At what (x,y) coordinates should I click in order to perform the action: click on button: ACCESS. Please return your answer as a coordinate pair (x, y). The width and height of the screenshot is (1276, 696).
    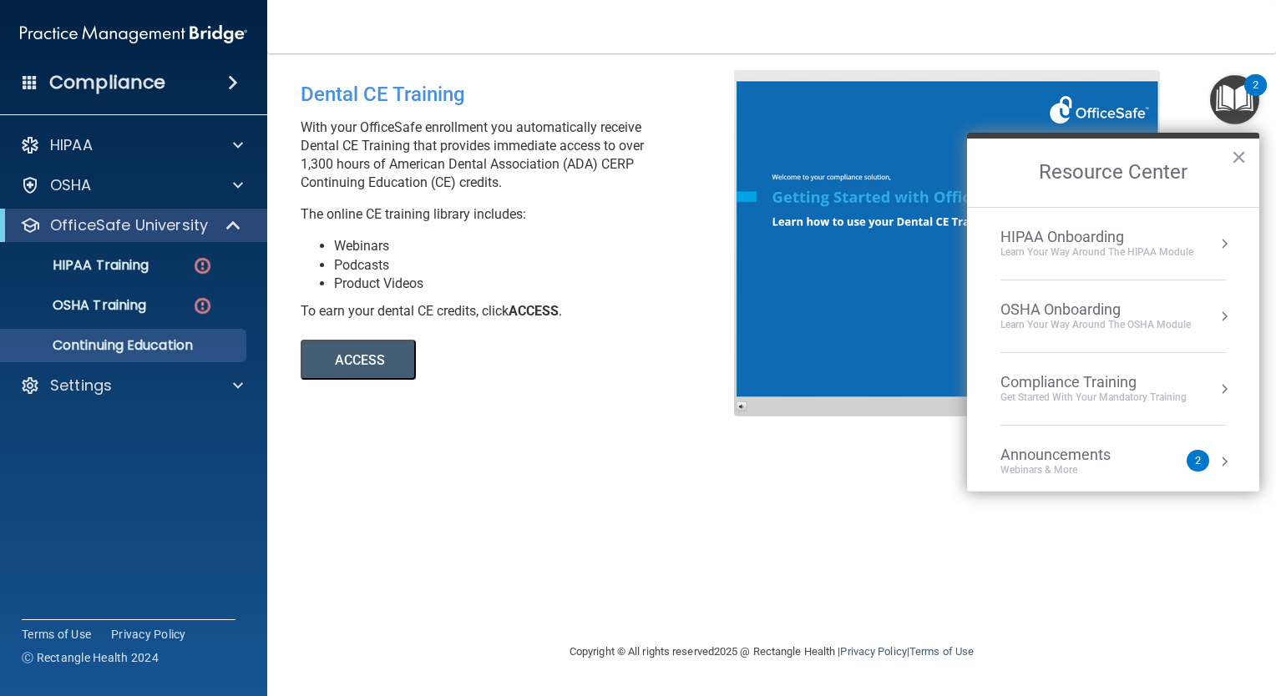
    Looking at the image, I should click on (358, 360).